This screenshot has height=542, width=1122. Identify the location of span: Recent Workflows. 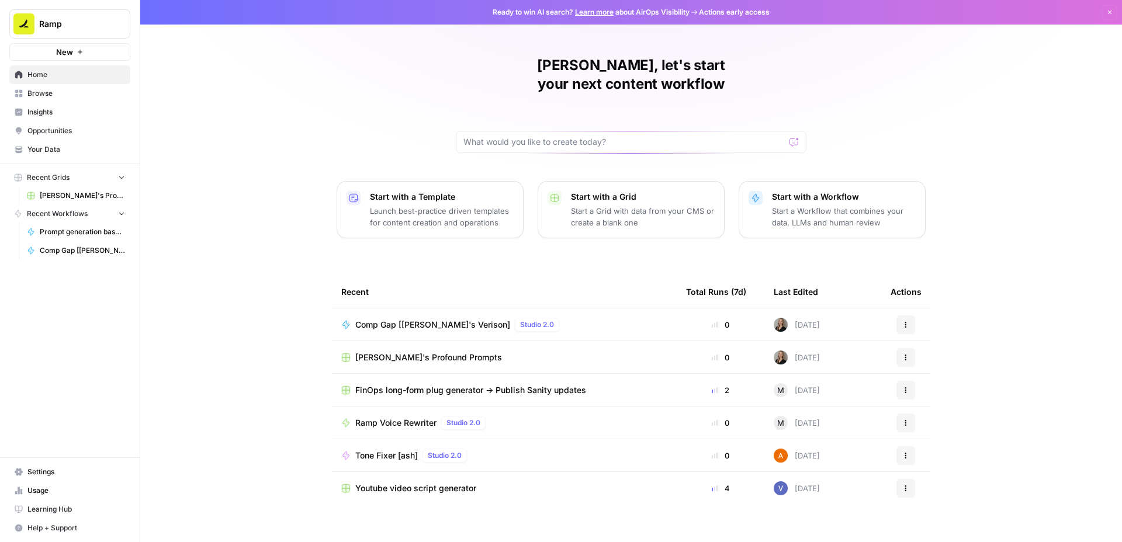
(57, 214).